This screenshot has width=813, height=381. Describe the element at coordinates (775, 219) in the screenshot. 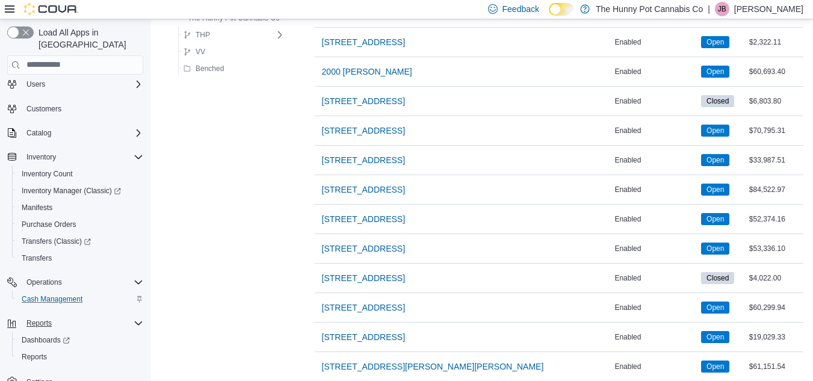

I see `div: $52,374.16` at that location.